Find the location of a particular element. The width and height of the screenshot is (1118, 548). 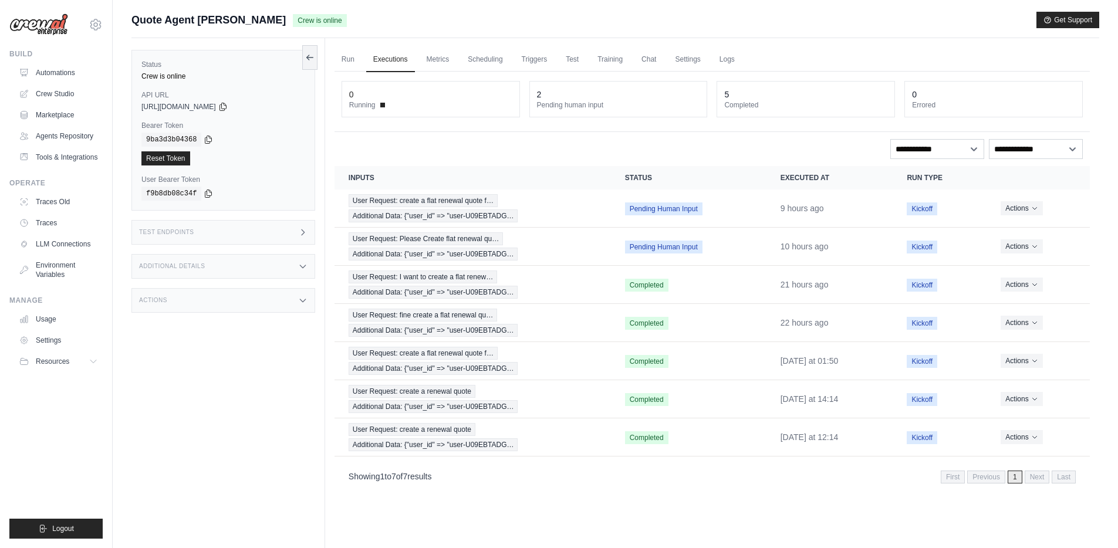

span: User Request: create a flat renewal quote f… is located at coordinates (423, 201).